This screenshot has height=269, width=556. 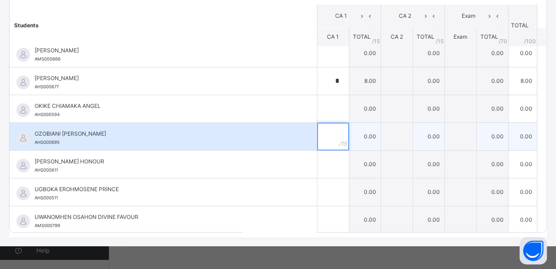 What do you see at coordinates (47, 59) in the screenshot?
I see `span: AMS000866` at bounding box center [47, 59].